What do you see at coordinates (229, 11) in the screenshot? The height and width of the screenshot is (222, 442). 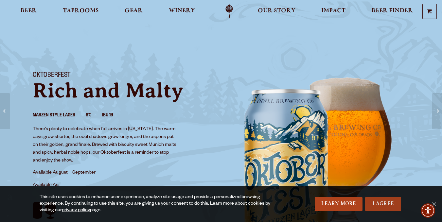 I see `a: Odell Home` at bounding box center [229, 11].